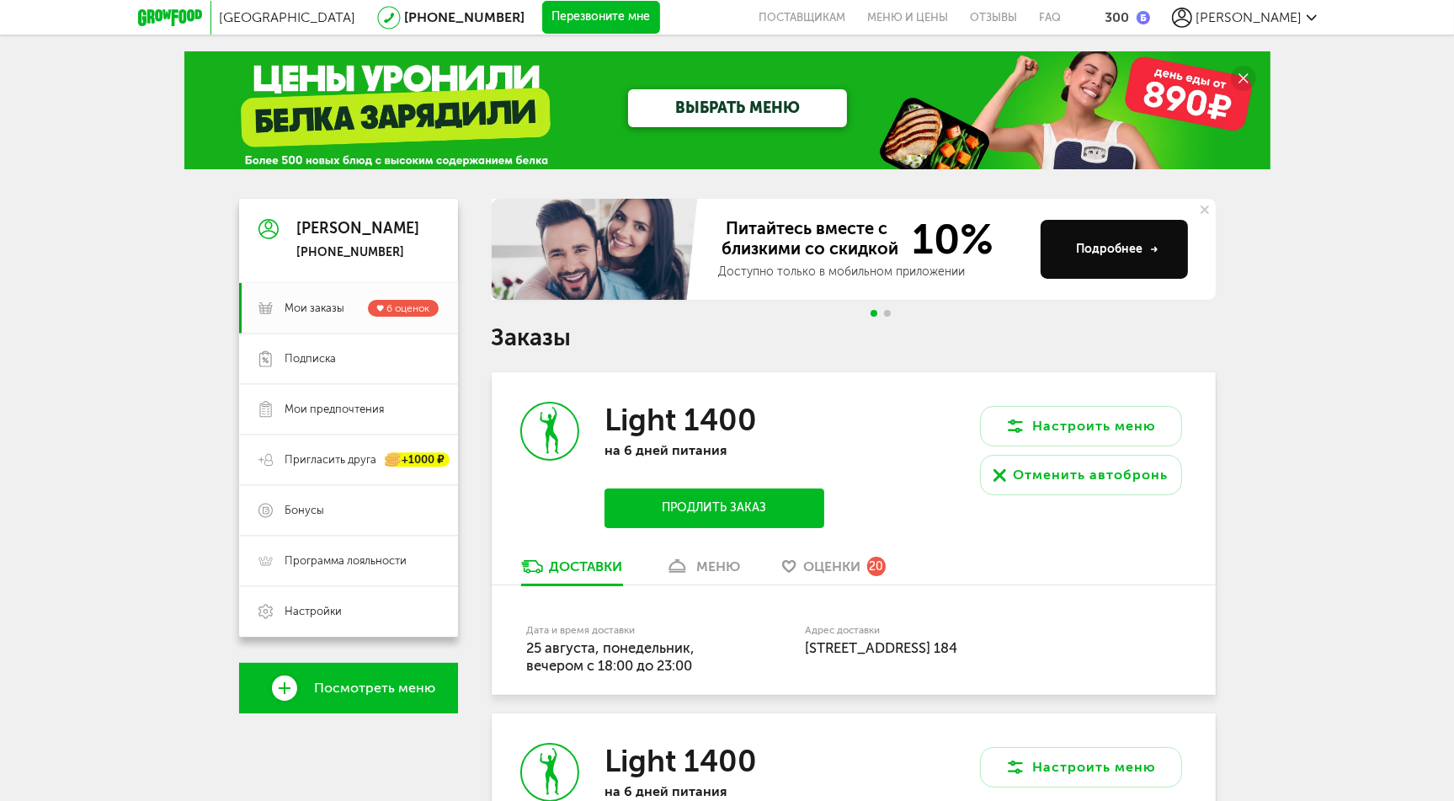 The width and height of the screenshot is (1454, 801). What do you see at coordinates (348, 688) in the screenshot?
I see `a: Посмотреть меню` at bounding box center [348, 688].